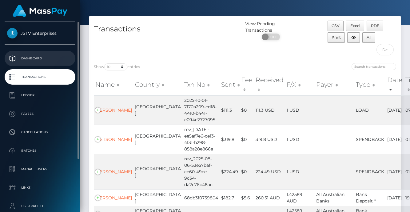  Describe the element at coordinates (270, 198) in the screenshot. I see `td: 260.51 AUD` at that location.